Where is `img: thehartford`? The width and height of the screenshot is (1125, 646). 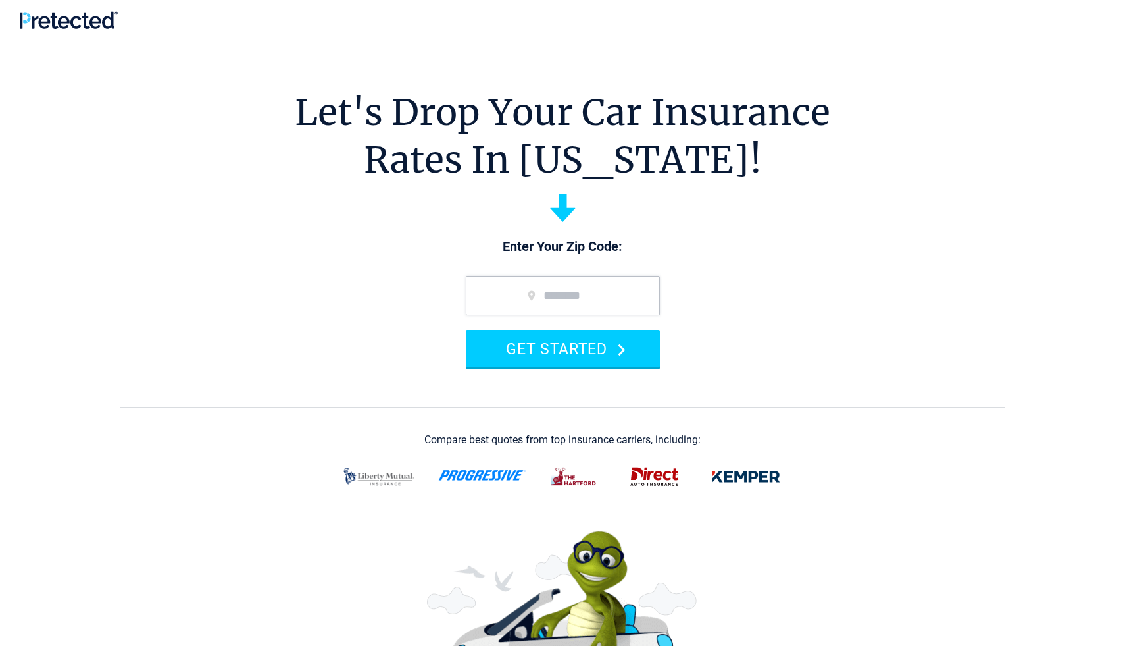 img: thehartford is located at coordinates (575, 476).